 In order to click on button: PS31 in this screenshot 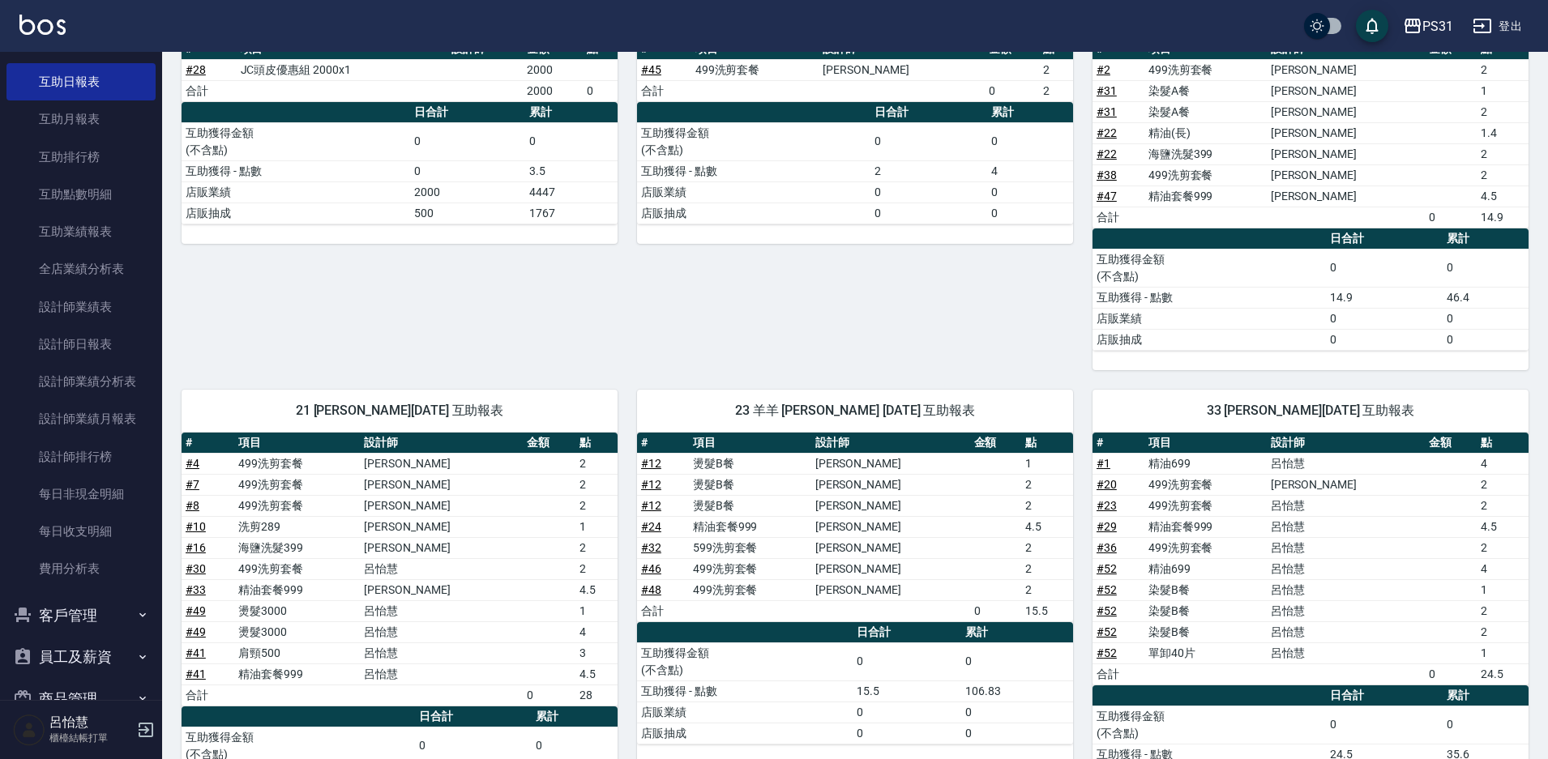, I will do `click(1428, 26)`.